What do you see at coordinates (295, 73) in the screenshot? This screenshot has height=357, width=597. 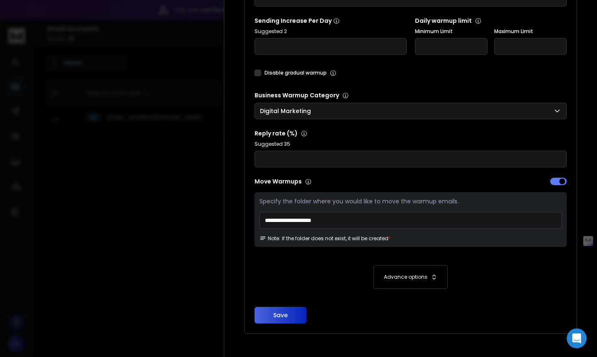 I see `label: Disable gradual warmup` at bounding box center [295, 73].